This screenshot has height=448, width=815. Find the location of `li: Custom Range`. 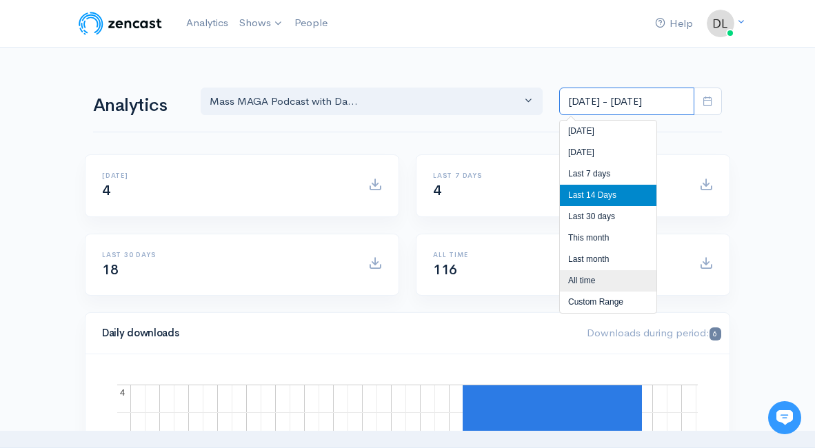

li: Custom Range is located at coordinates (608, 302).